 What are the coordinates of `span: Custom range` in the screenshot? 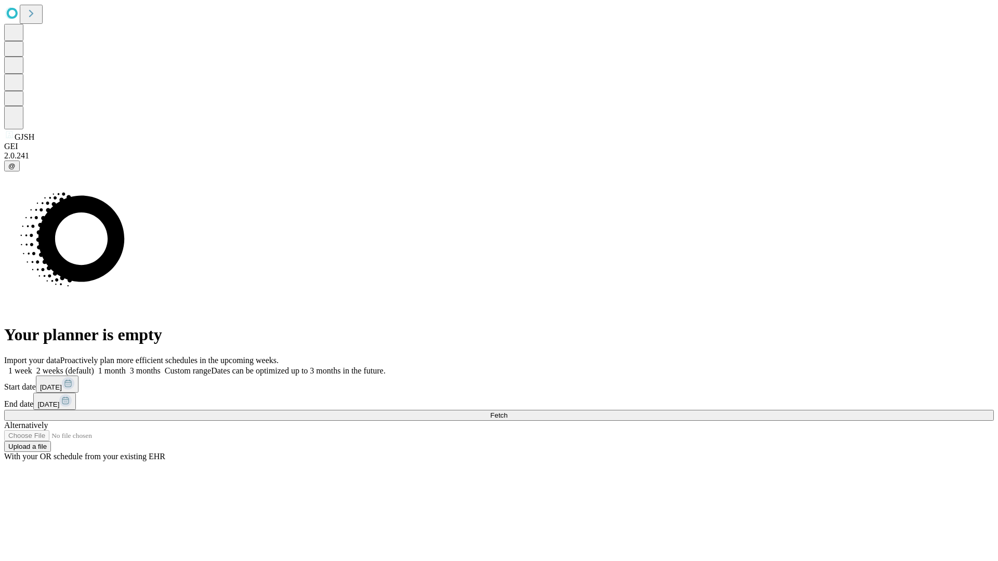 It's located at (188, 371).